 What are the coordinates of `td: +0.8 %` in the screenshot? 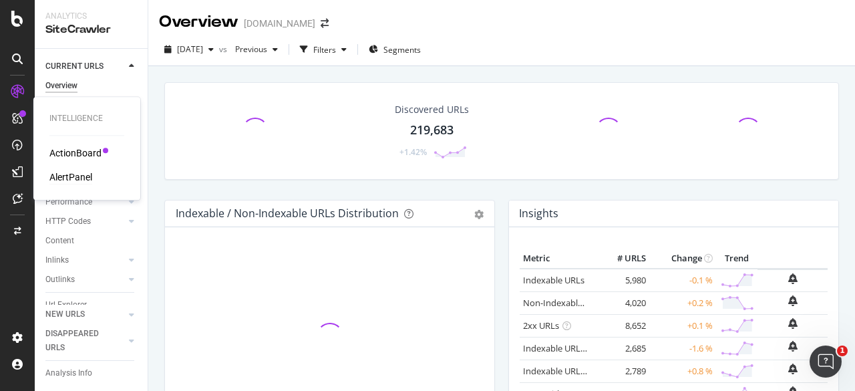 It's located at (682, 371).